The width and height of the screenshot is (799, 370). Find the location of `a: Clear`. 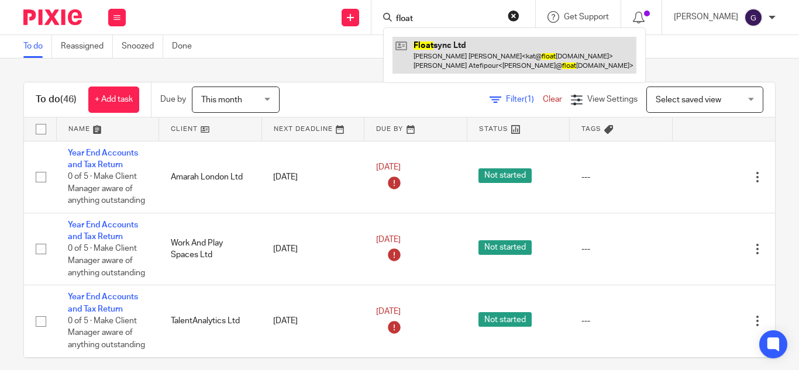

a: Clear is located at coordinates (552, 99).